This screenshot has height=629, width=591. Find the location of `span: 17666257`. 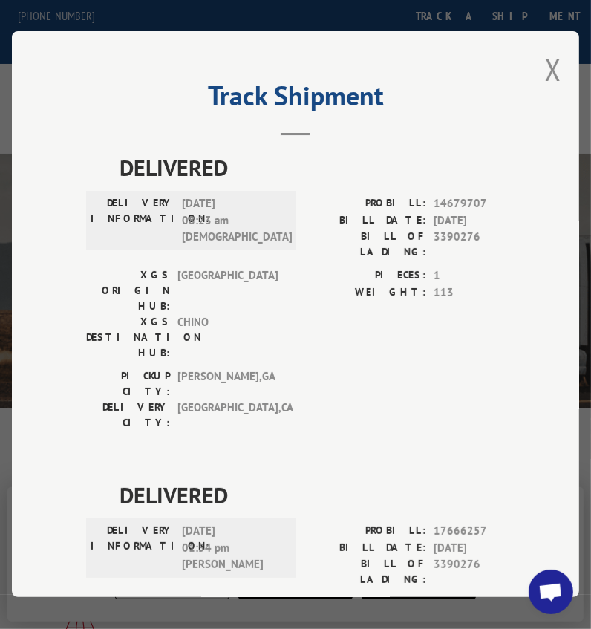

span: 17666257 is located at coordinates (483, 531).